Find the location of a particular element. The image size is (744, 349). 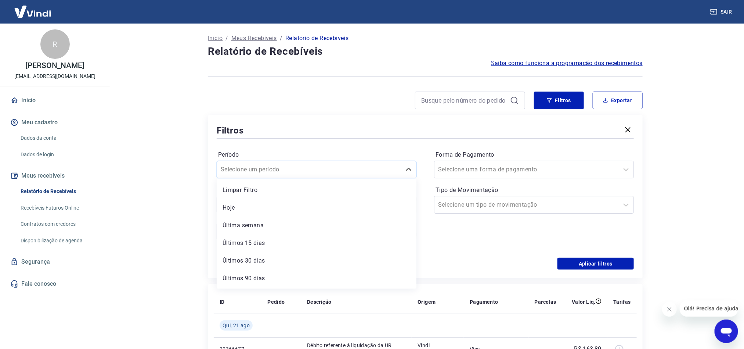

a: Saiba como funciona a programação dos recebimentos is located at coordinates (567, 63).